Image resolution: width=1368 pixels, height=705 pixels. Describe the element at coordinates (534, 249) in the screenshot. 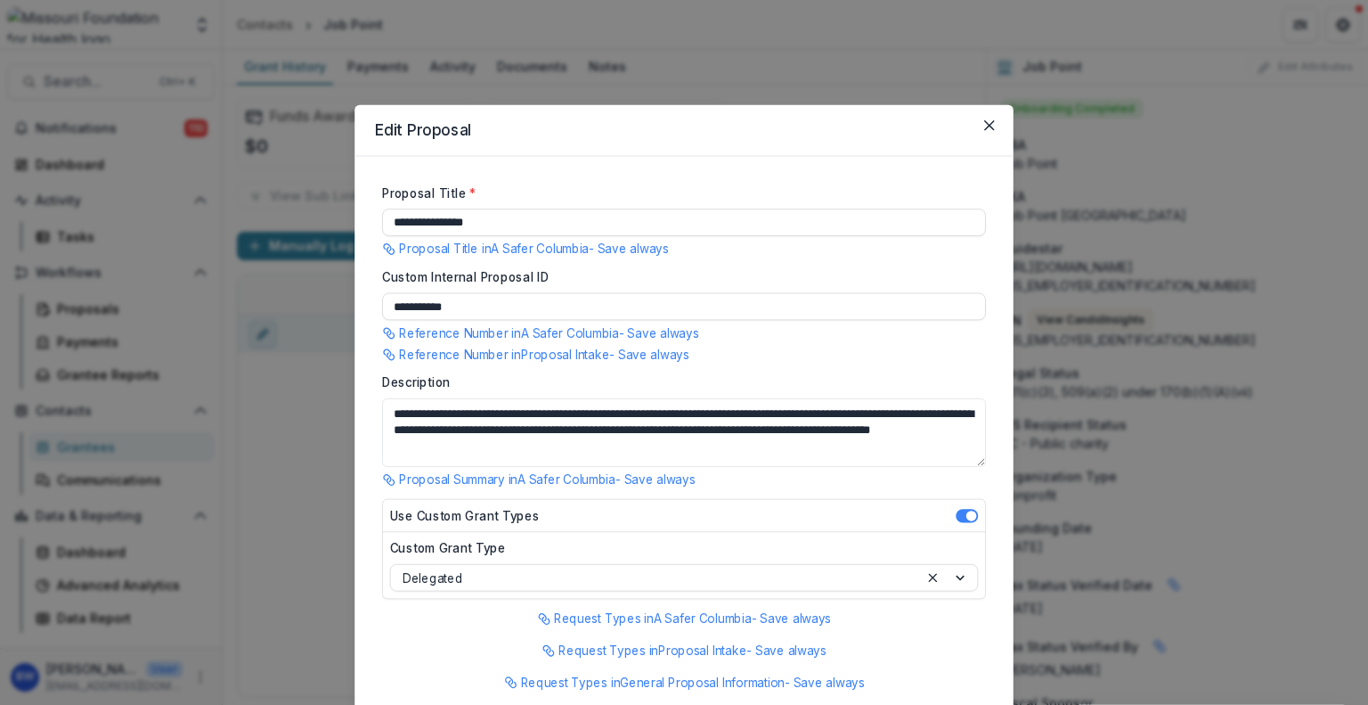

I see `p: Proposal Title in A Safer Columbia - Save always` at that location.